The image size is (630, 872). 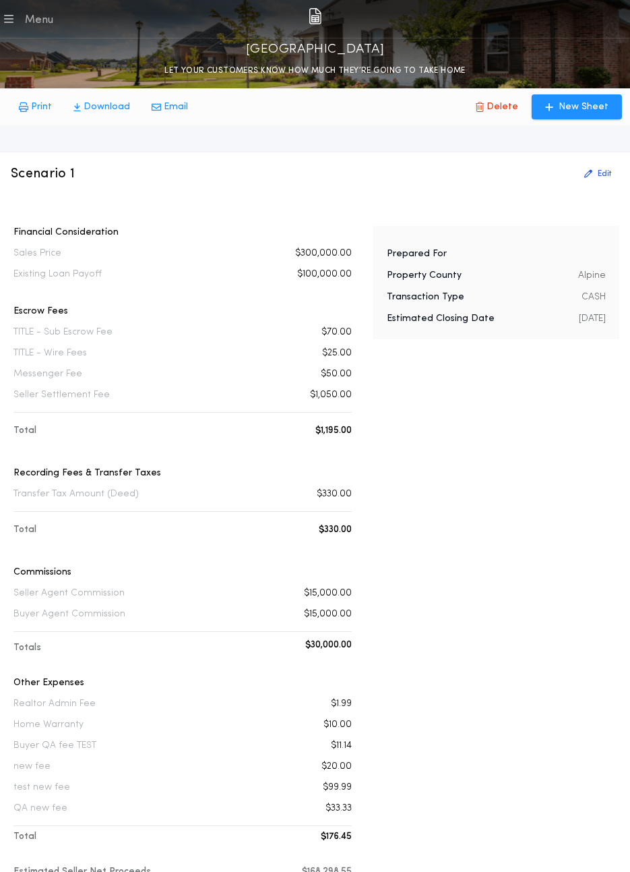 I want to click on button: New Sheet, so click(x=577, y=107).